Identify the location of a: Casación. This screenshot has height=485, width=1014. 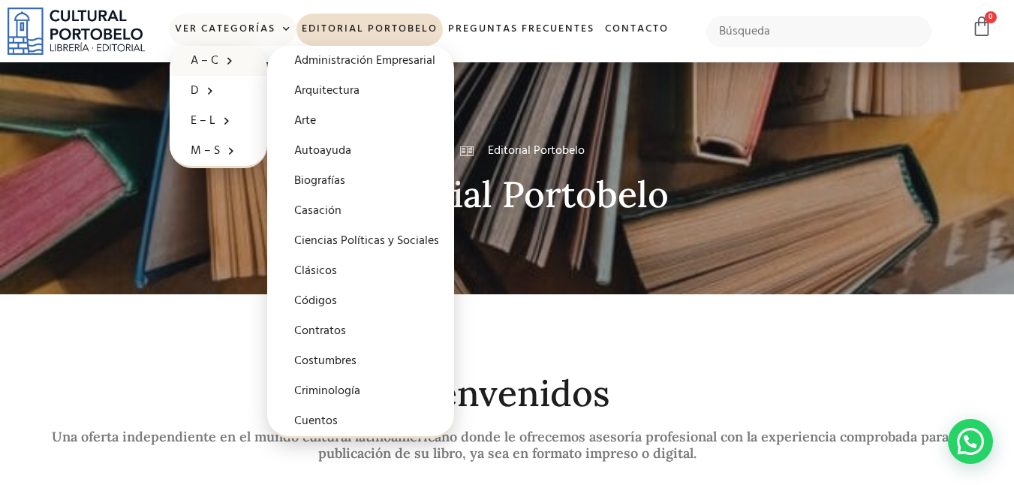
(360, 211).